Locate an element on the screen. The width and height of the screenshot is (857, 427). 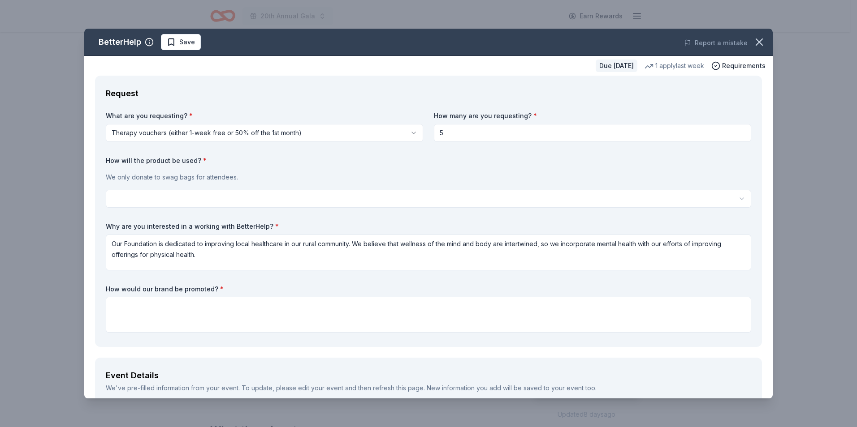
div: We've pre-filled information from your event. To update, please edit your event and then refresh ... is located at coordinates (428, 388).